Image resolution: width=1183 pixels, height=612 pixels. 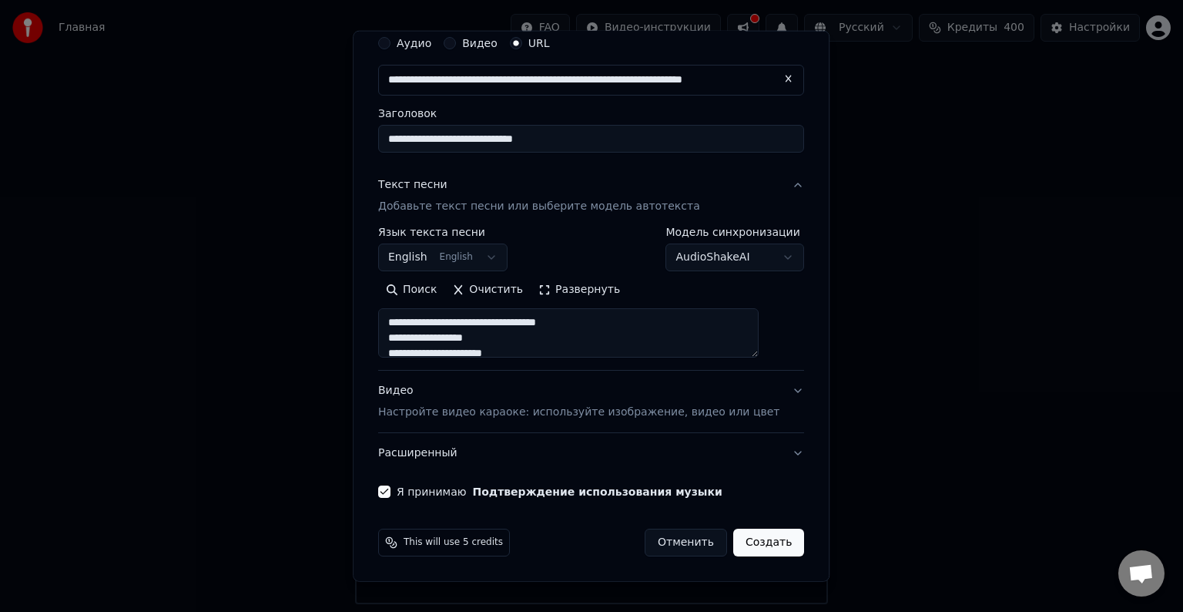 I want to click on button: Отменить, so click(x=686, y=542).